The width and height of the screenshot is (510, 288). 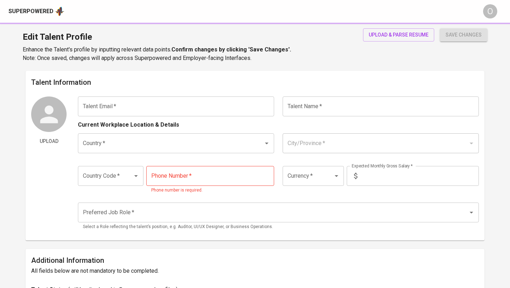 I want to click on div: O, so click(x=490, y=11).